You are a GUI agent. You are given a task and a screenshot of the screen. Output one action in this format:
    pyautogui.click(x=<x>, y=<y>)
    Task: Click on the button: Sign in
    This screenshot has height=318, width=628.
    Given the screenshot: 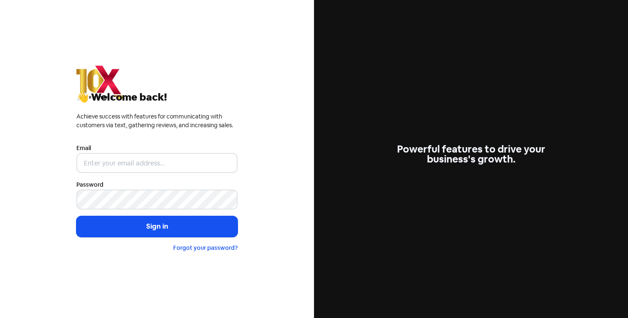 What is the action you would take?
    pyautogui.click(x=157, y=226)
    